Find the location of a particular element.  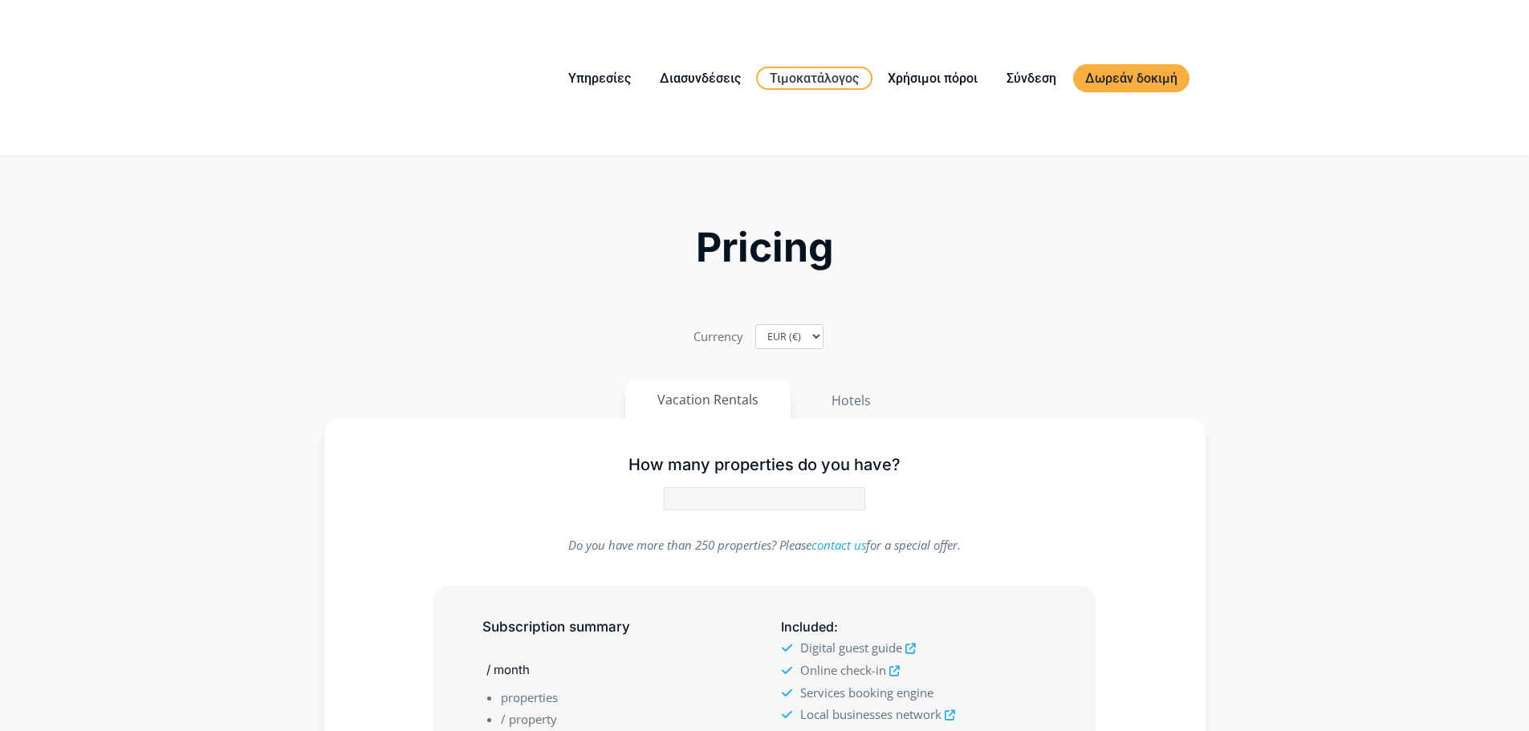

span: / month is located at coordinates (508, 669).